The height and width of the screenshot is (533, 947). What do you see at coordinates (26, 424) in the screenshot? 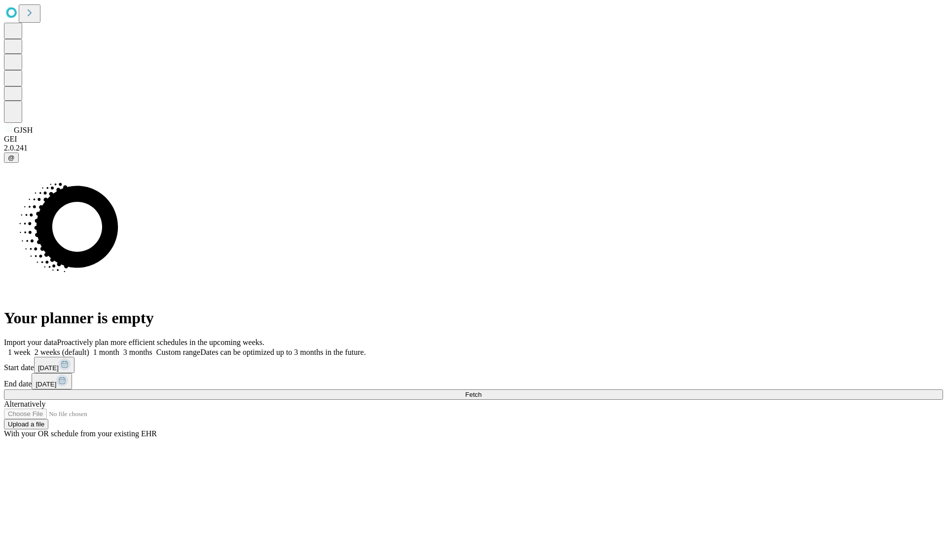
I see `button: Upload a file` at bounding box center [26, 424].